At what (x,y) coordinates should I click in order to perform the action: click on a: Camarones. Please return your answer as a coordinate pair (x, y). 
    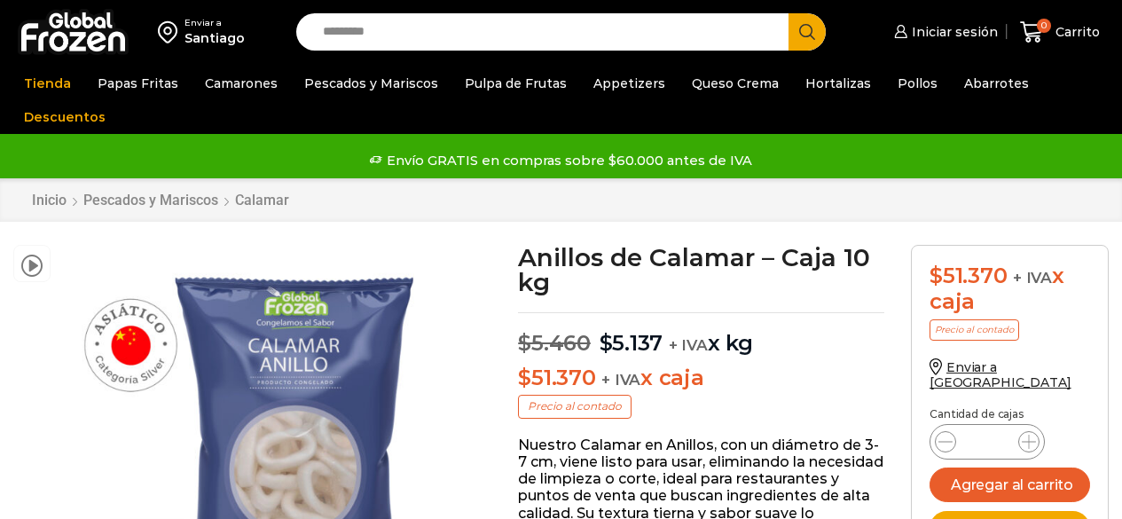
    Looking at the image, I should click on (241, 83).